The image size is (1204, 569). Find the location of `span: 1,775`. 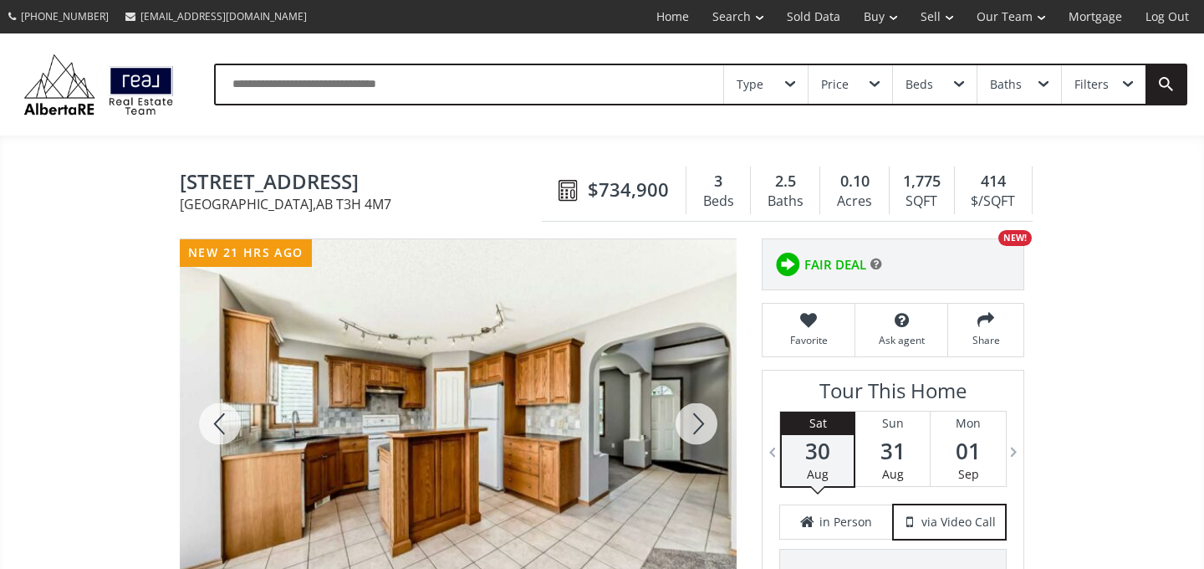

span: 1,775 is located at coordinates (922, 181).